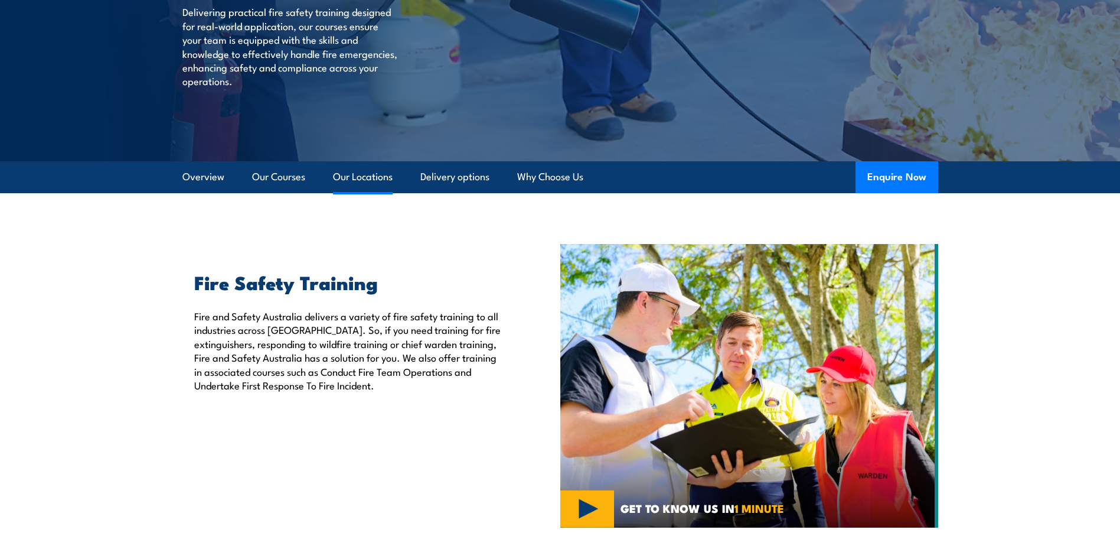 The width and height of the screenshot is (1120, 546). What do you see at coordinates (550, 177) in the screenshot?
I see `a: Why Choose Us` at bounding box center [550, 177].